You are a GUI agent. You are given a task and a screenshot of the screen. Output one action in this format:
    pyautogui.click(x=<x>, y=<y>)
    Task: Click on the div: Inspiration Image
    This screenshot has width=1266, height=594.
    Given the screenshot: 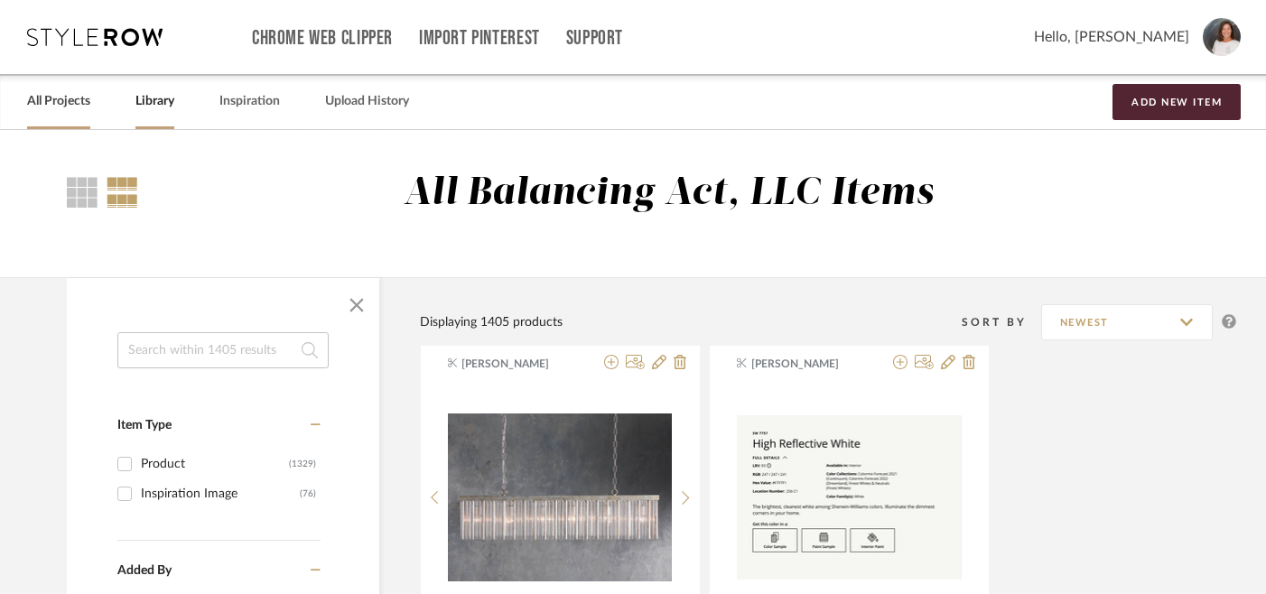 What is the action you would take?
    pyautogui.click(x=220, y=494)
    